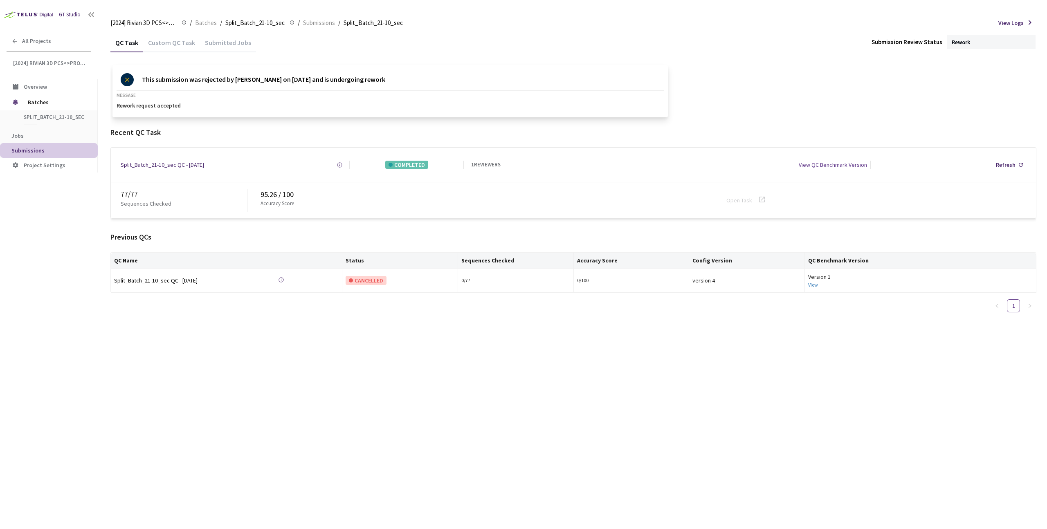 The width and height of the screenshot is (1047, 529). Describe the element at coordinates (921, 261) in the screenshot. I see `th: QC Benchmark Version` at that location.